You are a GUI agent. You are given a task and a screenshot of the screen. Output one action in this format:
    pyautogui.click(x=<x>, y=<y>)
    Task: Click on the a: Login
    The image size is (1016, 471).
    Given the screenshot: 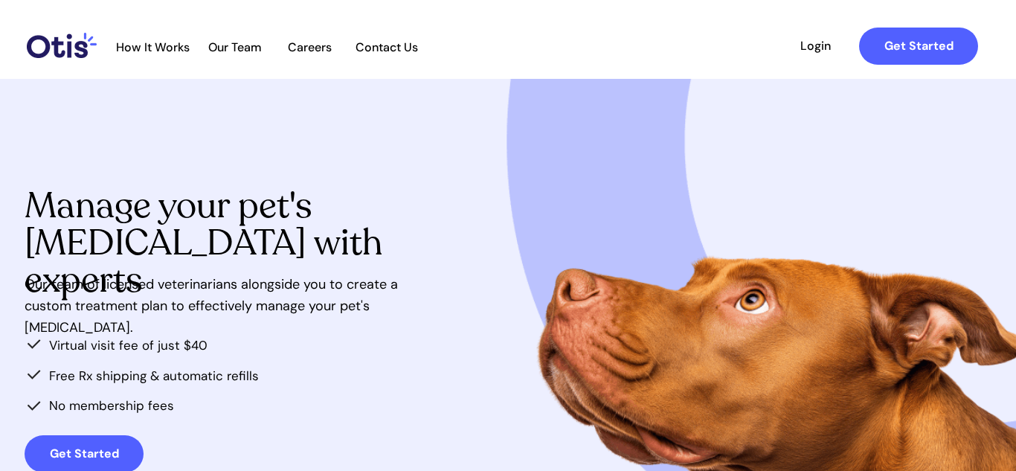 What is the action you would take?
    pyautogui.click(x=815, y=46)
    